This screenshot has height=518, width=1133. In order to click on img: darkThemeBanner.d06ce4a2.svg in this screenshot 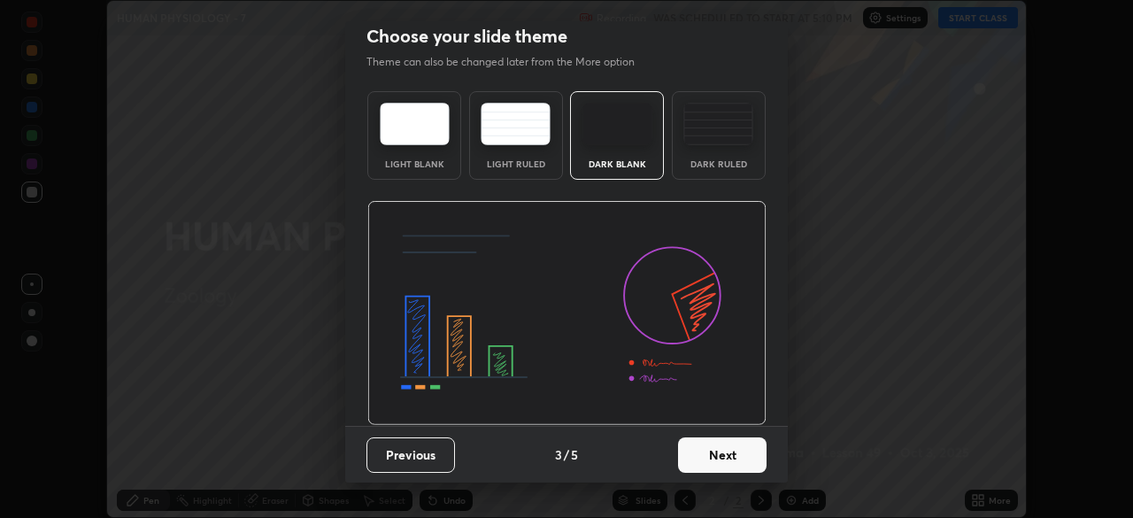, I will do `click(567, 313)`.